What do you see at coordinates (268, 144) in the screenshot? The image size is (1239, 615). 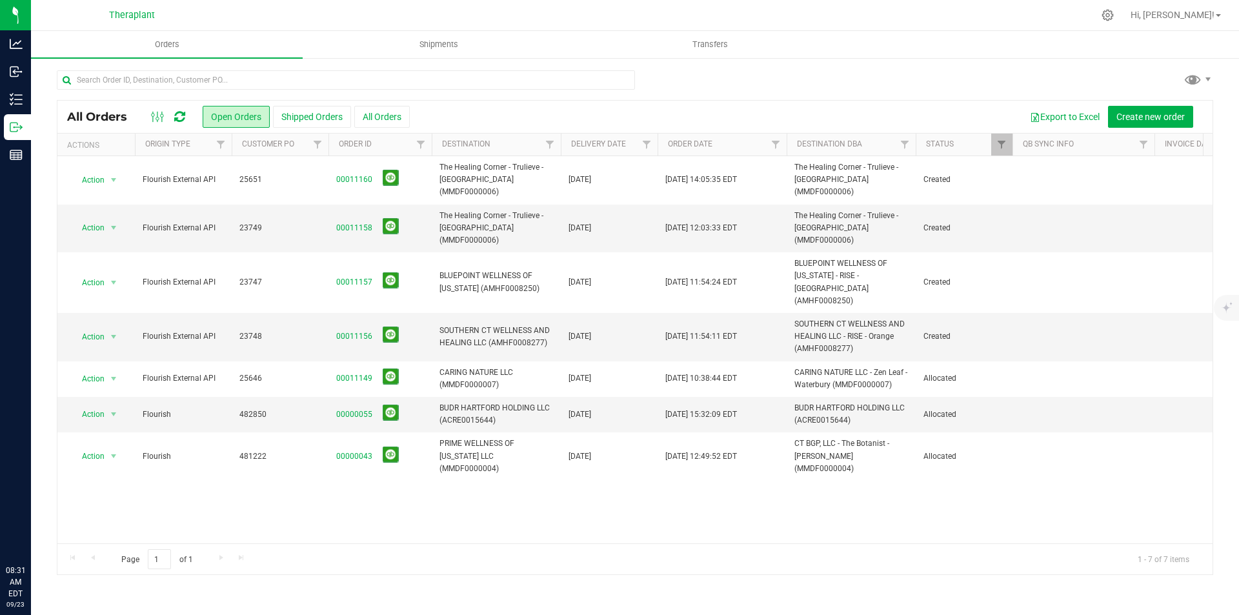 I see `a: Customer PO` at bounding box center [268, 144].